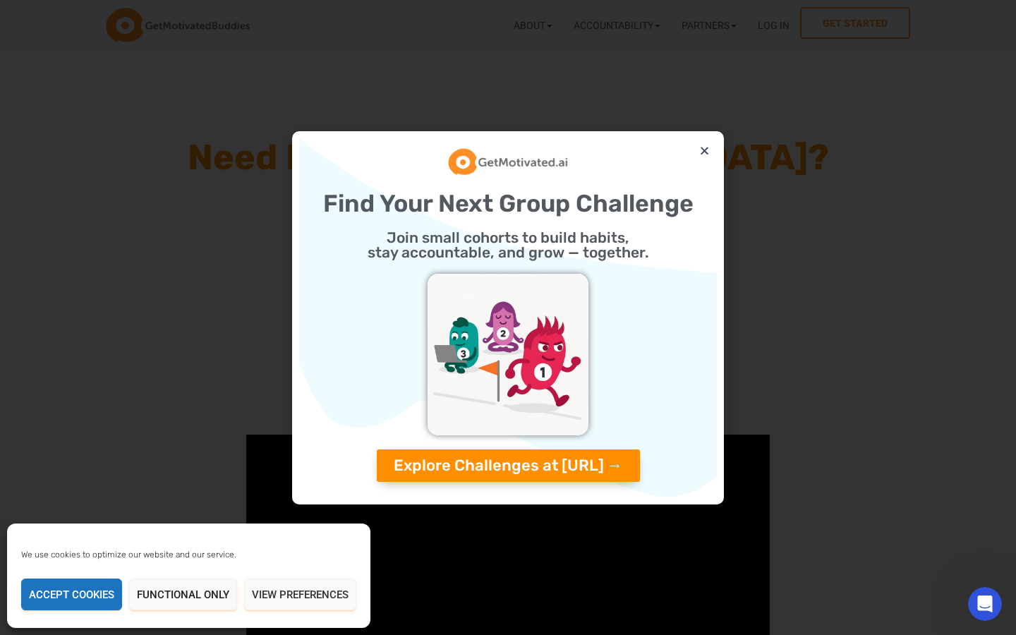  I want to click on button: View preferences, so click(300, 594).